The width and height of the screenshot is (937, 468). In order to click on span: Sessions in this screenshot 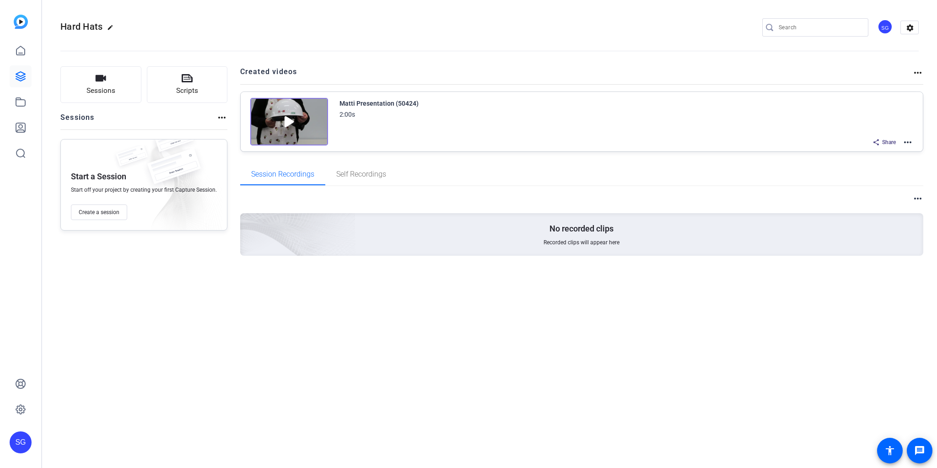, I will do `click(101, 91)`.